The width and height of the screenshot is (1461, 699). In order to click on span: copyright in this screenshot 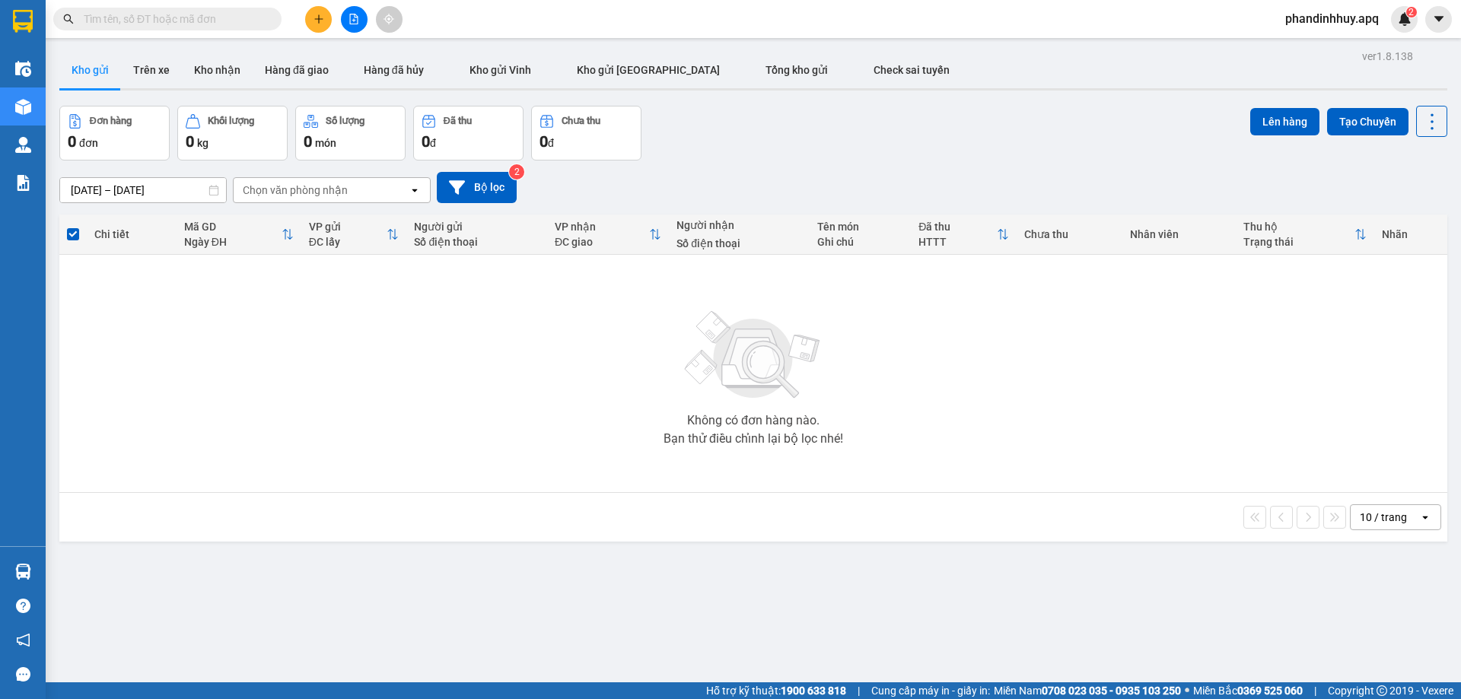, I will do `click(1382, 691)`.